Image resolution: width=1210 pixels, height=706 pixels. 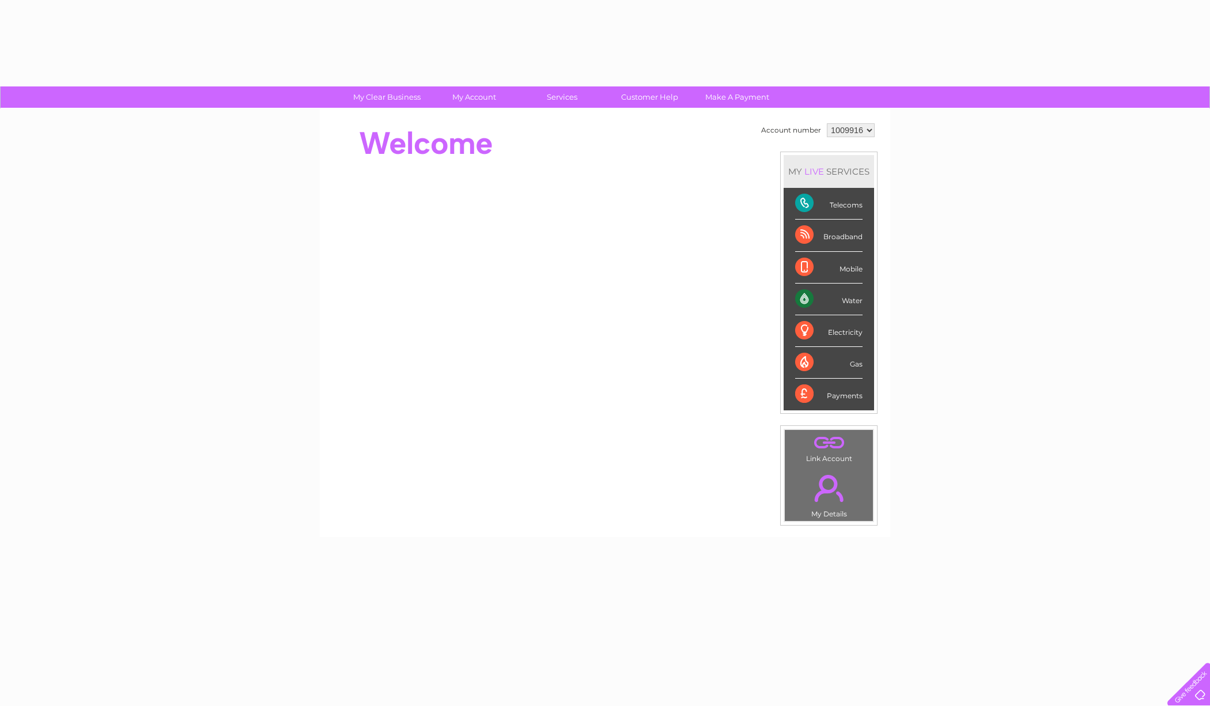 What do you see at coordinates (829, 235) in the screenshot?
I see `div: Broadband` at bounding box center [829, 235].